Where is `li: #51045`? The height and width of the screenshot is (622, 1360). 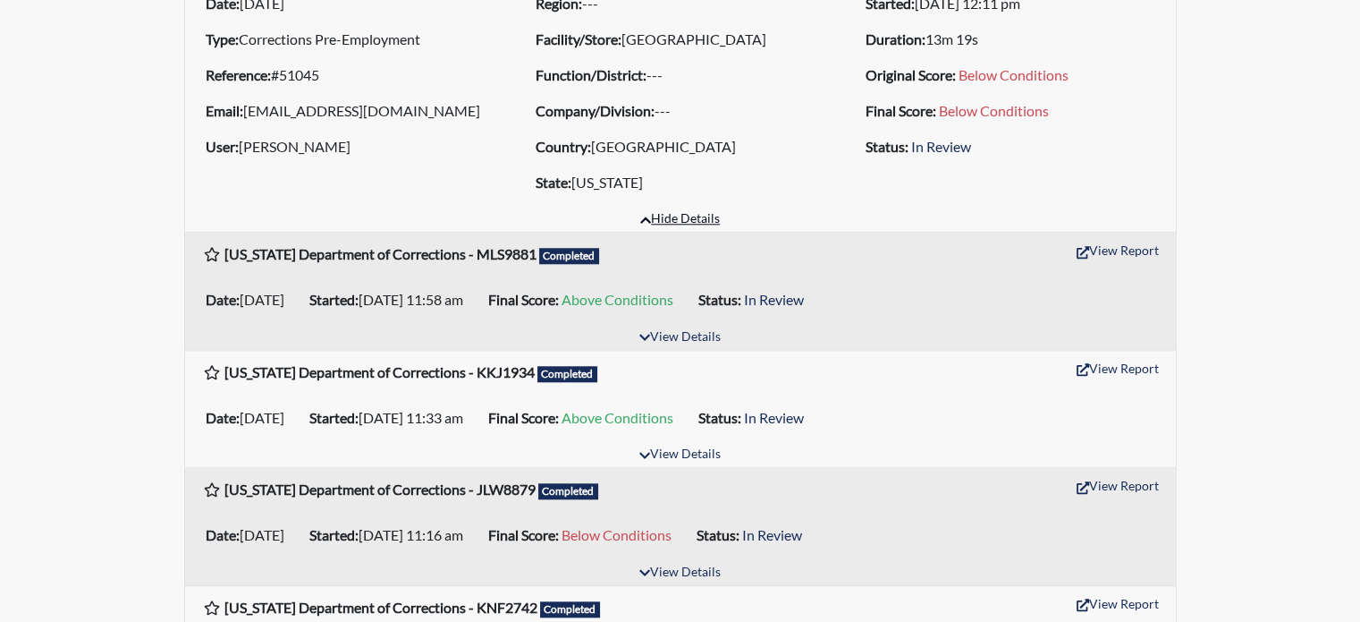 li: #51045 is located at coordinates (350, 75).